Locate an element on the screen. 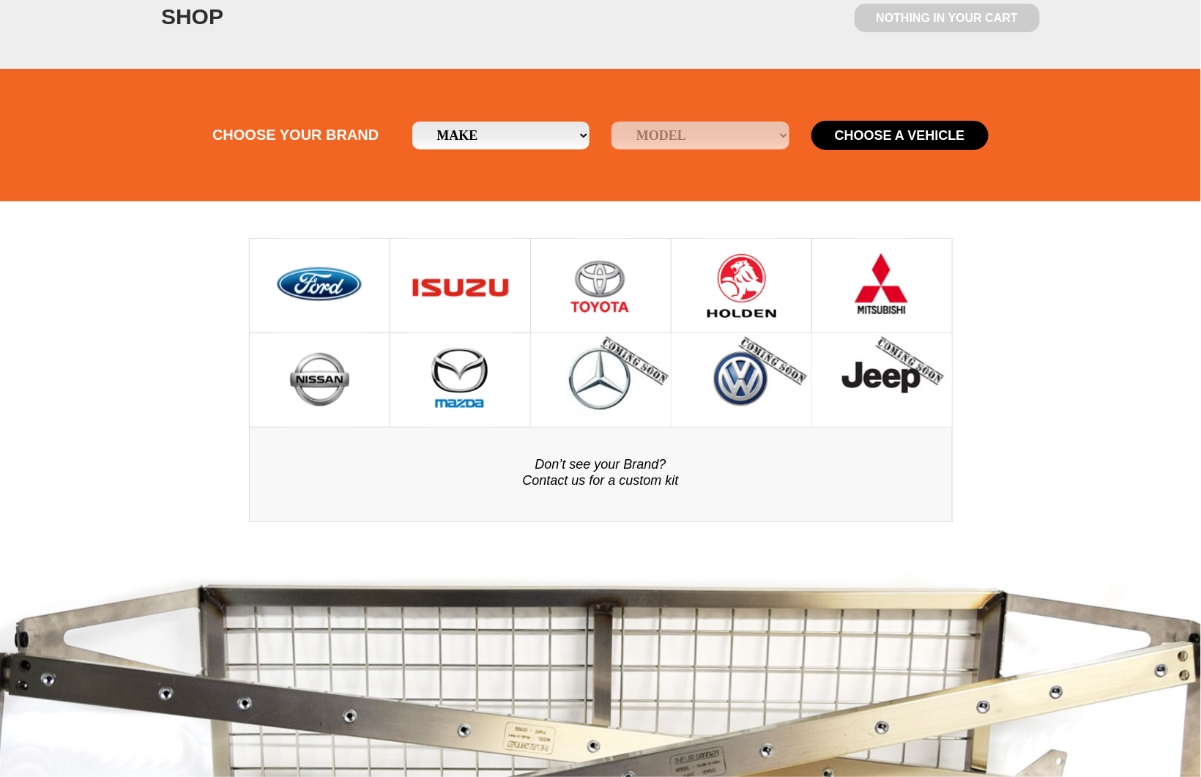  img: Holden is located at coordinates (741, 285).